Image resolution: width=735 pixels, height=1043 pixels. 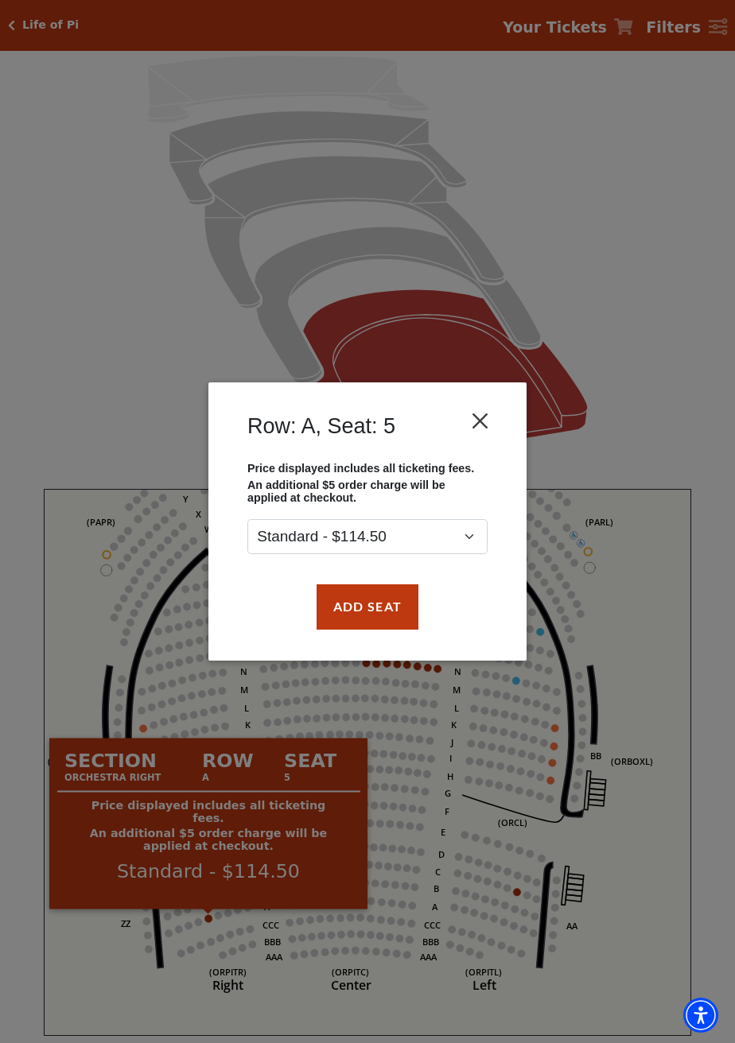 What do you see at coordinates (480, 421) in the screenshot?
I see `button: Close` at bounding box center [480, 421].